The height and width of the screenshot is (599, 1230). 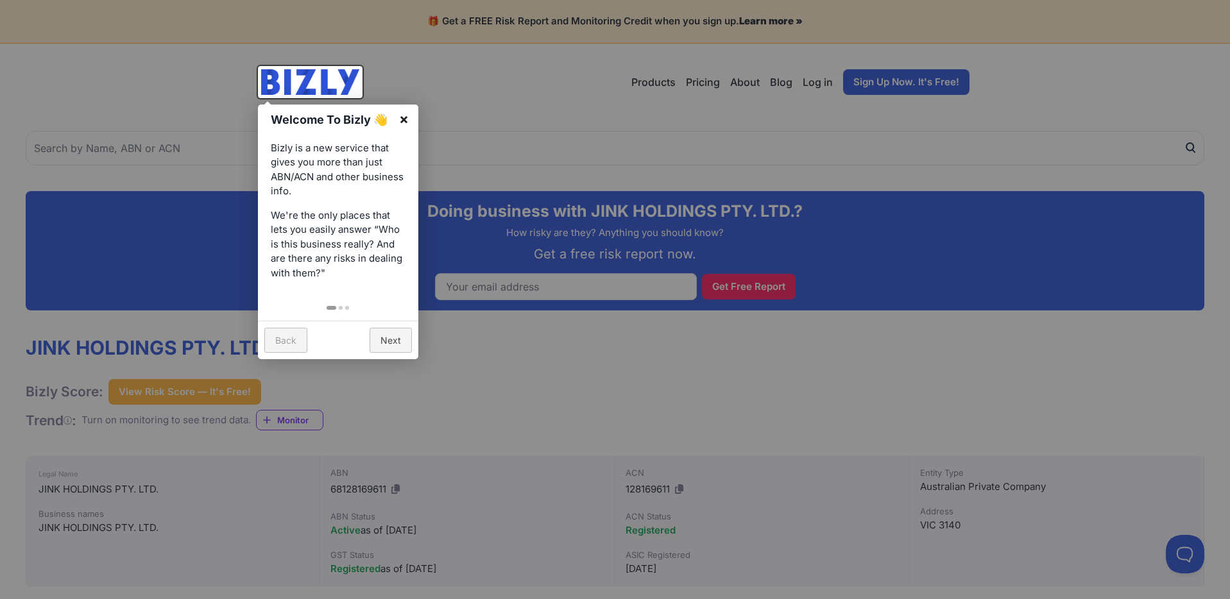 What do you see at coordinates (338, 244) in the screenshot?
I see `p: We're the only places that lets you easily answer “Who is this business really? And are there any...` at bounding box center [338, 244].